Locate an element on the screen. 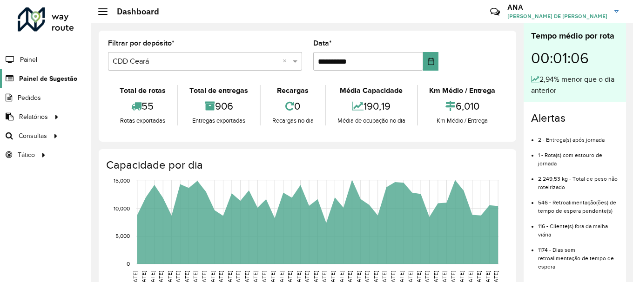 This screenshot has width=633, height=282. text: 0 is located at coordinates (128, 264).